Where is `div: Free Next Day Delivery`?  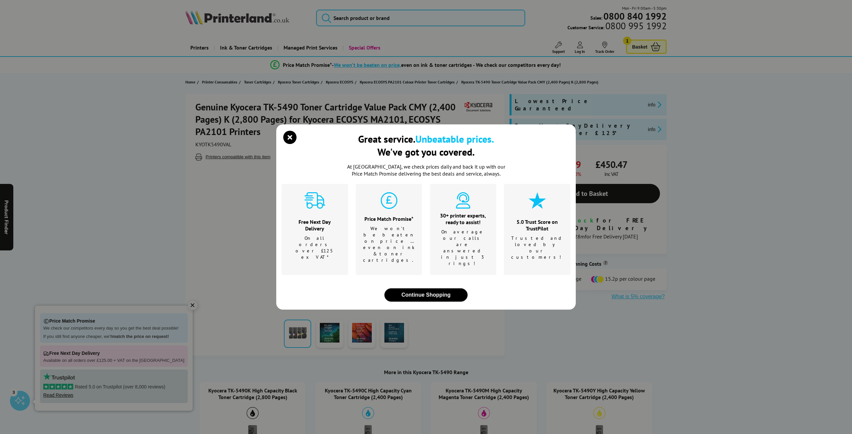
div: Free Next Day Delivery is located at coordinates (315, 225).